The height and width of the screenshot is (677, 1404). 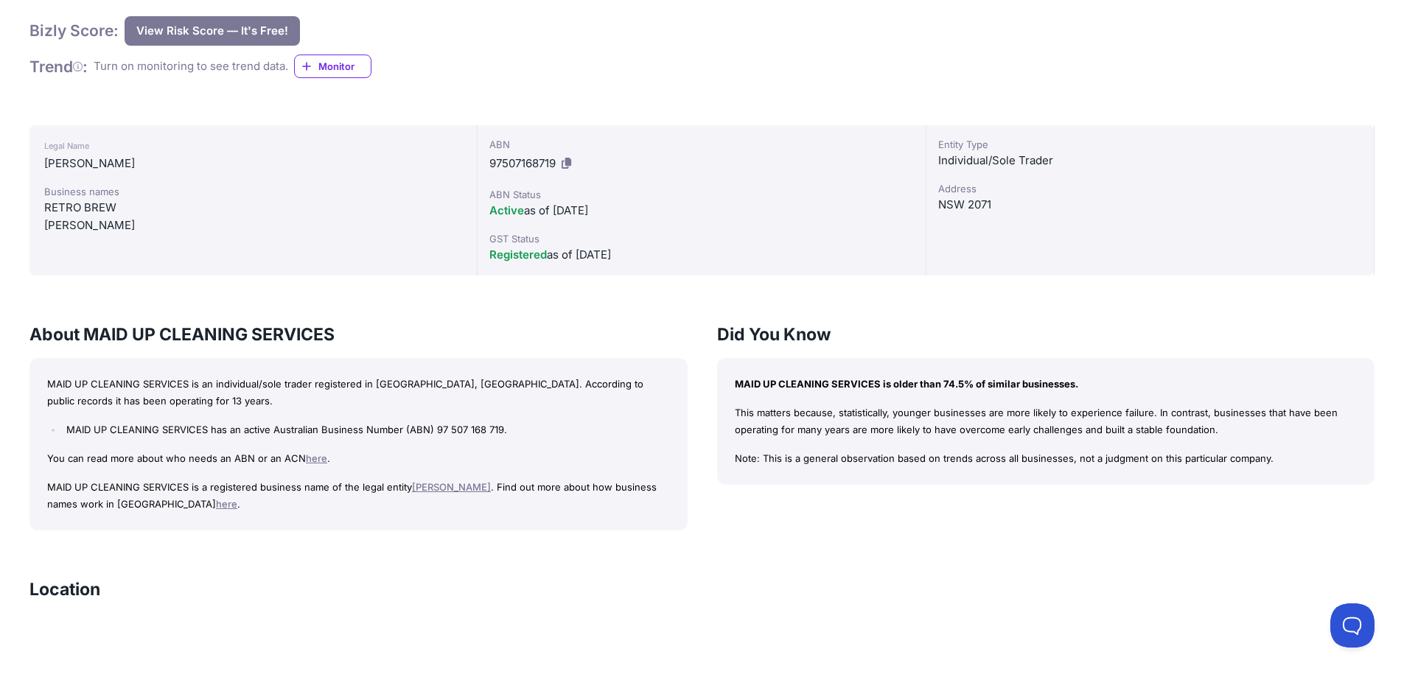 What do you see at coordinates (358, 458) in the screenshot?
I see `p: You can read more about who needs an ABN or an ACN .` at bounding box center [358, 458].